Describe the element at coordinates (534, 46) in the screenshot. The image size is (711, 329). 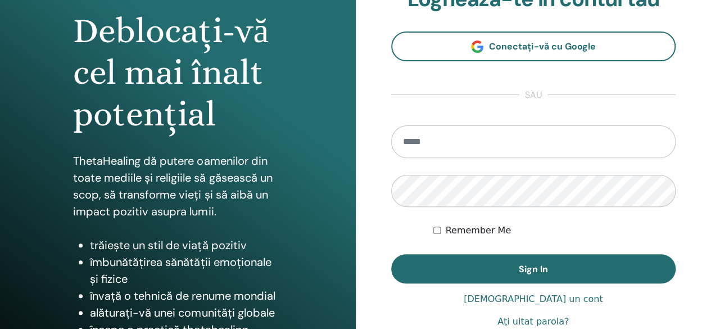
I see `a: Conectați-vă cu Google` at that location.